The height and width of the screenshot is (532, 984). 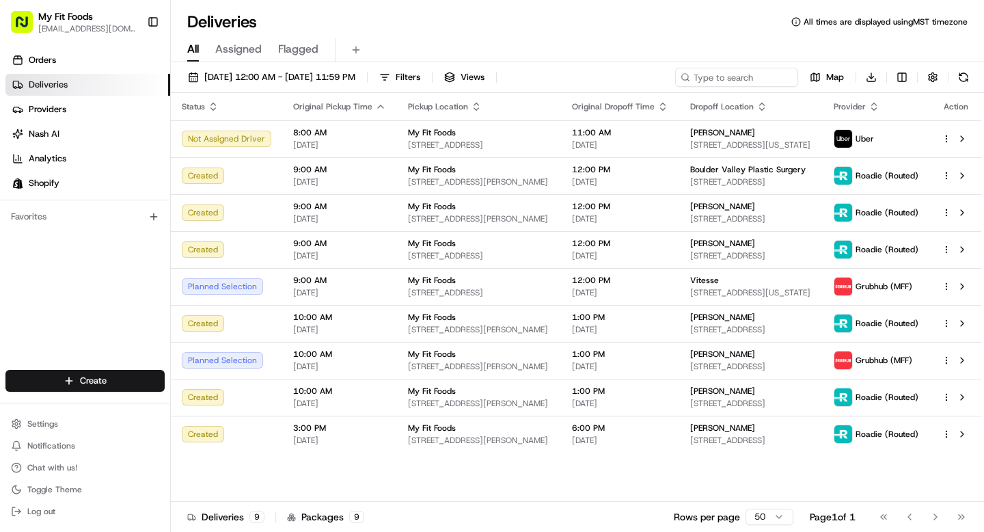 I want to click on span: Pylon, so click(x=150, y=307).